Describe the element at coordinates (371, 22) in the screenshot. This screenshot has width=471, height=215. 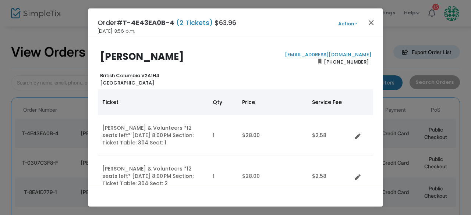
I see `button: Close` at that location.